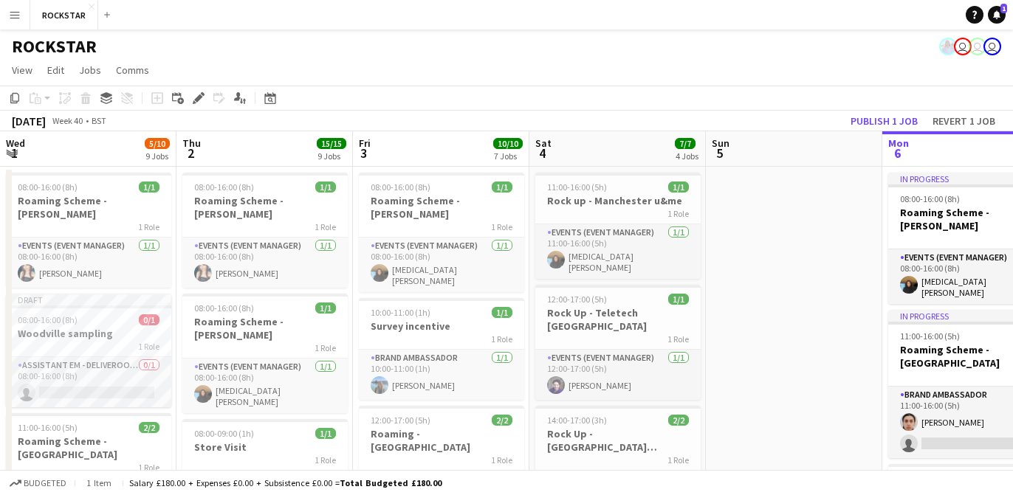  I want to click on span: Edit, so click(55, 70).